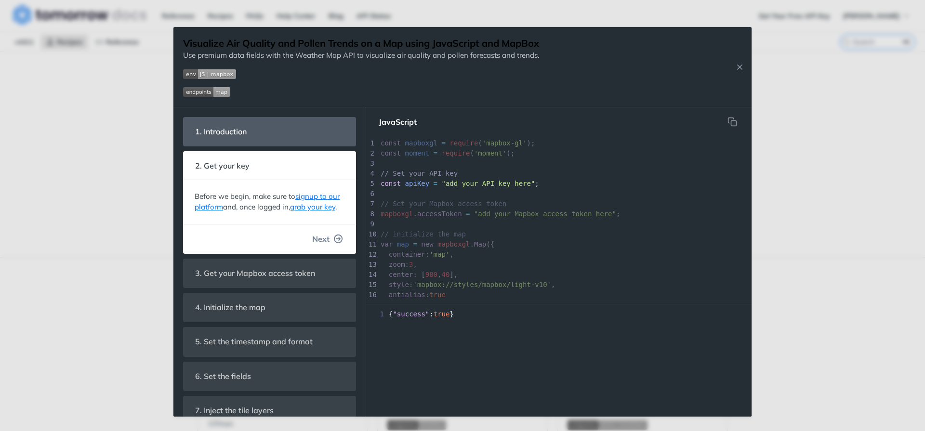 This screenshot has height=431, width=925. Describe the element at coordinates (371, 275) in the screenshot. I see `div: 14` at that location.